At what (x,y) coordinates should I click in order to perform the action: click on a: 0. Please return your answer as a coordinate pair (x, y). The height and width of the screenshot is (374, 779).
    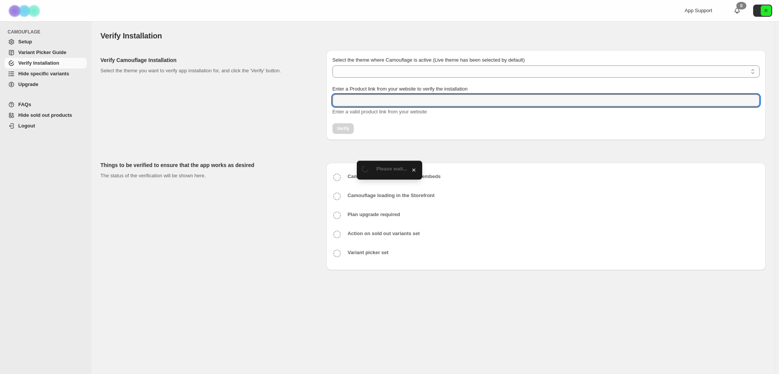
    Looking at the image, I should click on (737, 11).